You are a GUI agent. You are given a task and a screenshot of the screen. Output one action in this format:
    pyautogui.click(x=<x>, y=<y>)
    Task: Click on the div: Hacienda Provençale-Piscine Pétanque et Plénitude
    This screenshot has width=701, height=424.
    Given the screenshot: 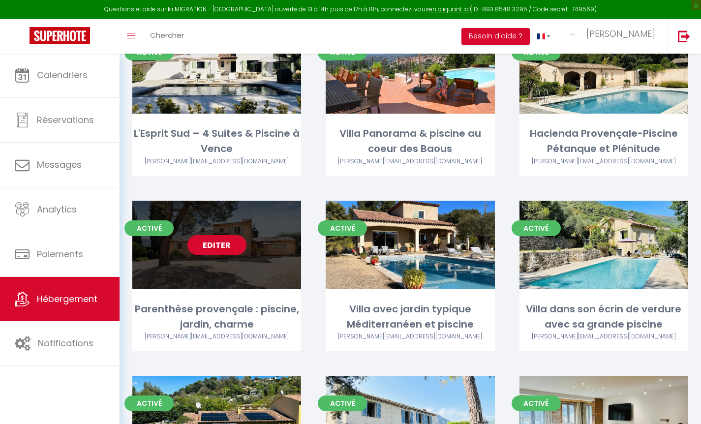 What is the action you would take?
    pyautogui.click(x=604, y=141)
    